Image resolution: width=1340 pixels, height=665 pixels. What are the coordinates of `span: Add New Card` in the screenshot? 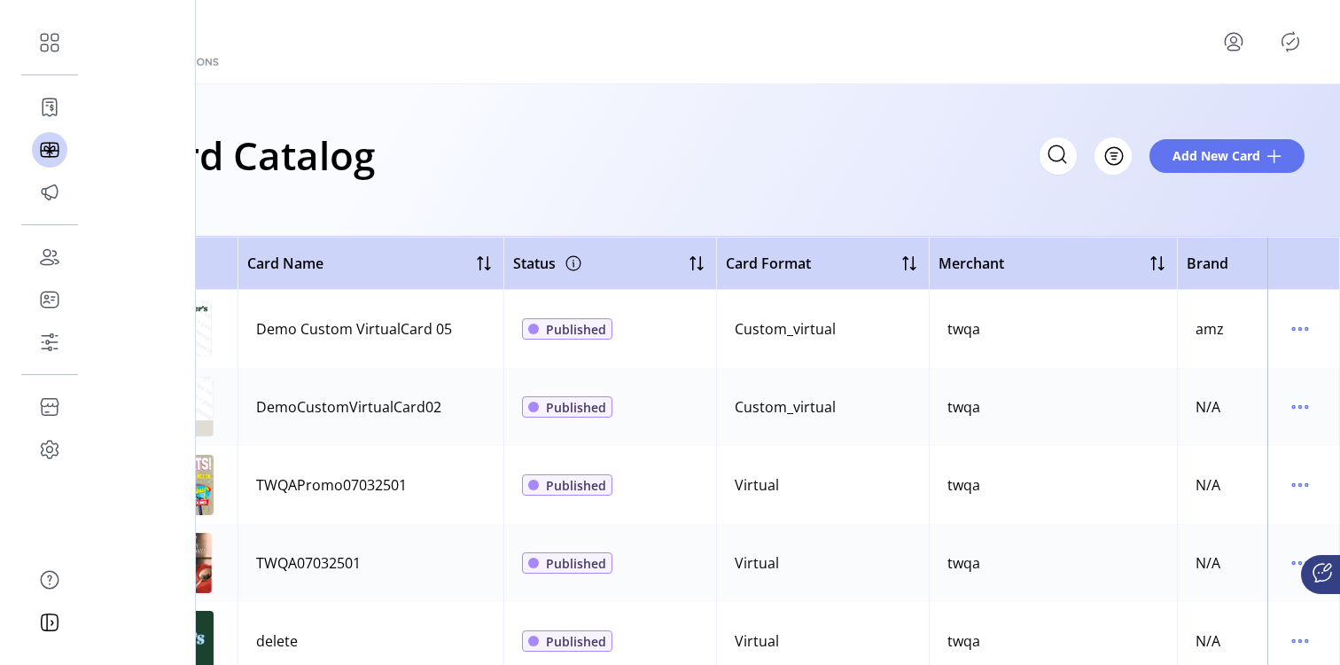 It's located at (1216, 155).